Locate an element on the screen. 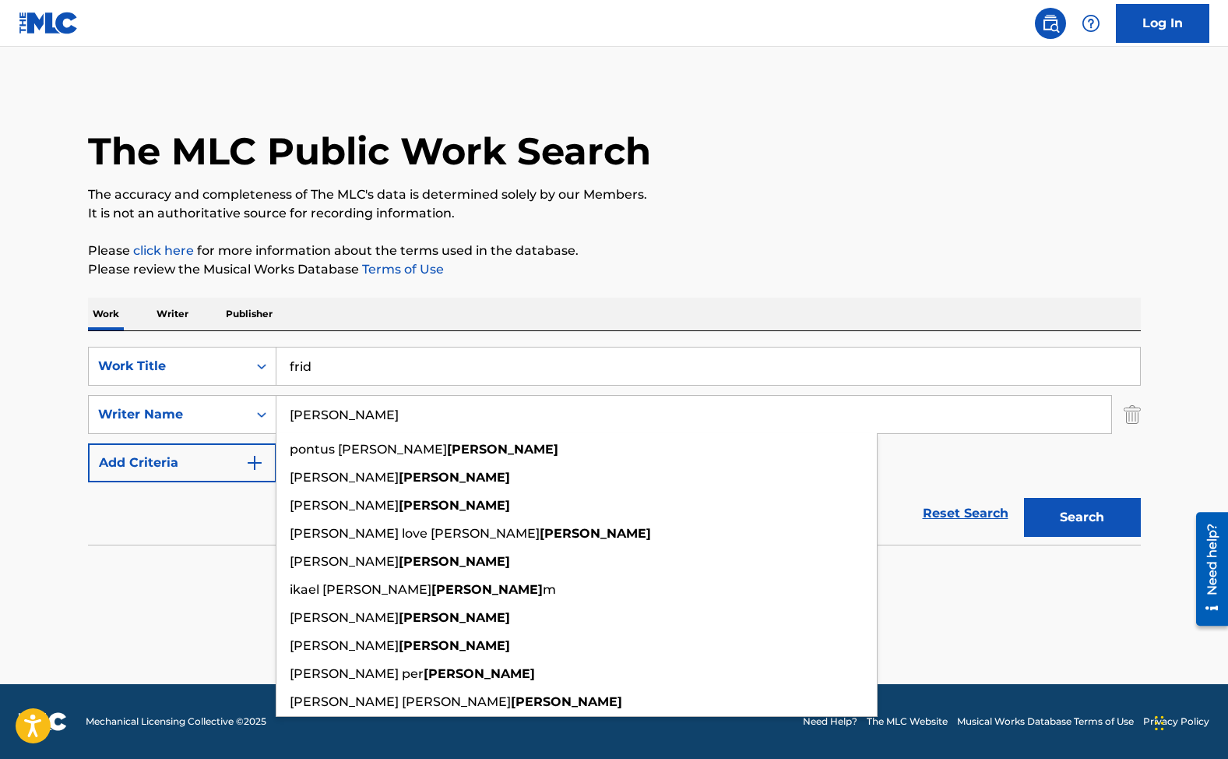 The image size is (1228, 759). a: Musical Works Database Terms of Use is located at coordinates (1045, 721).